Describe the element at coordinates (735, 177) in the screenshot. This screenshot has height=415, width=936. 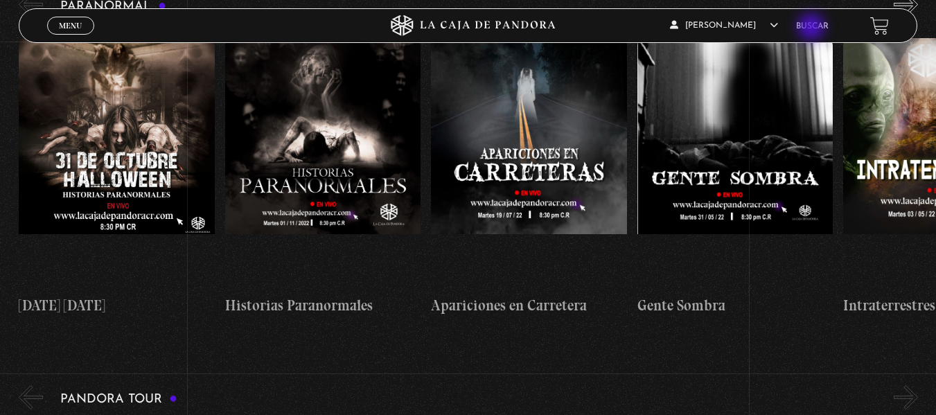
I see `a: Gente Sombra` at that location.